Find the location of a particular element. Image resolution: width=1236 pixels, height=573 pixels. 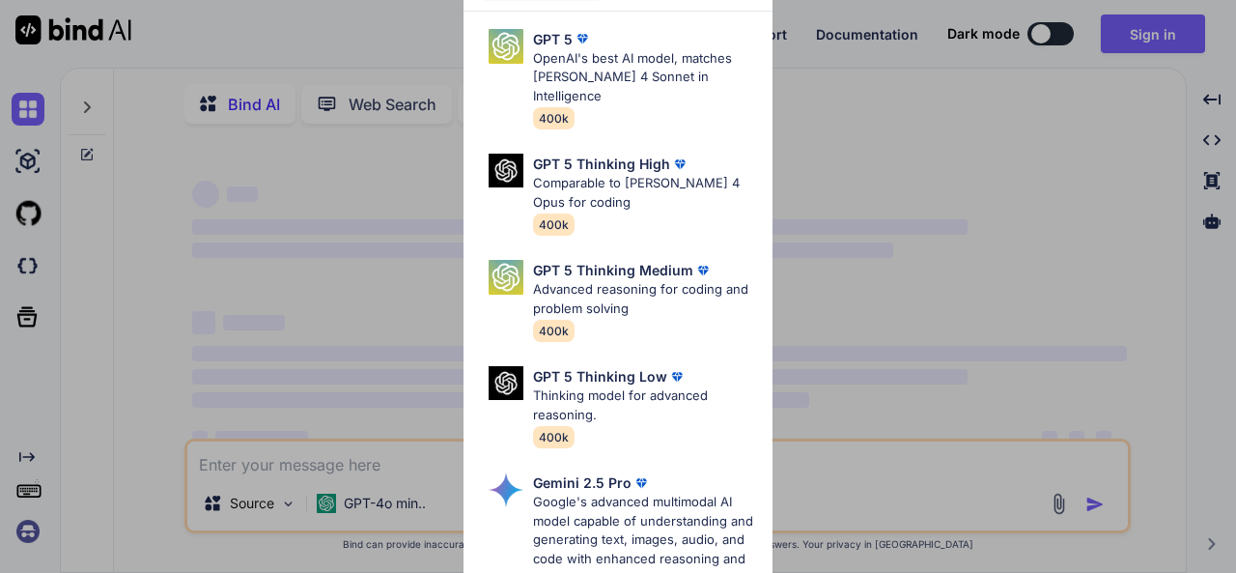

p: GPT 5 Thinking Low is located at coordinates (600, 376).